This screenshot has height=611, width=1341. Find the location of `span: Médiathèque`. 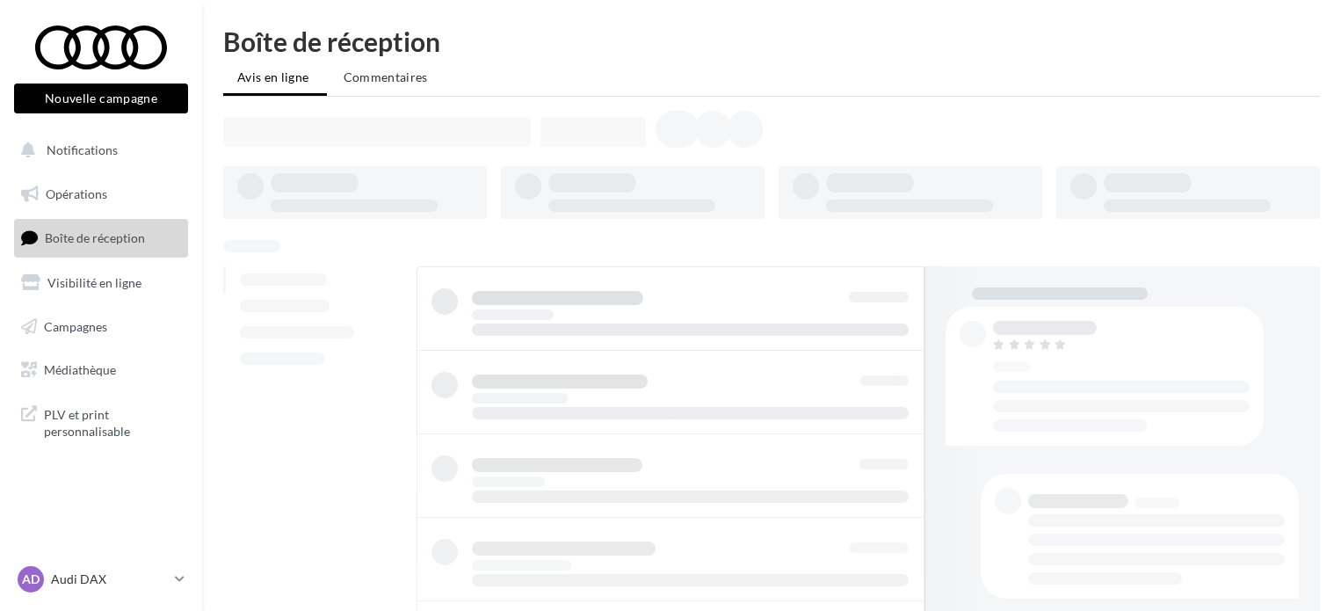

span: Médiathèque is located at coordinates (80, 369).